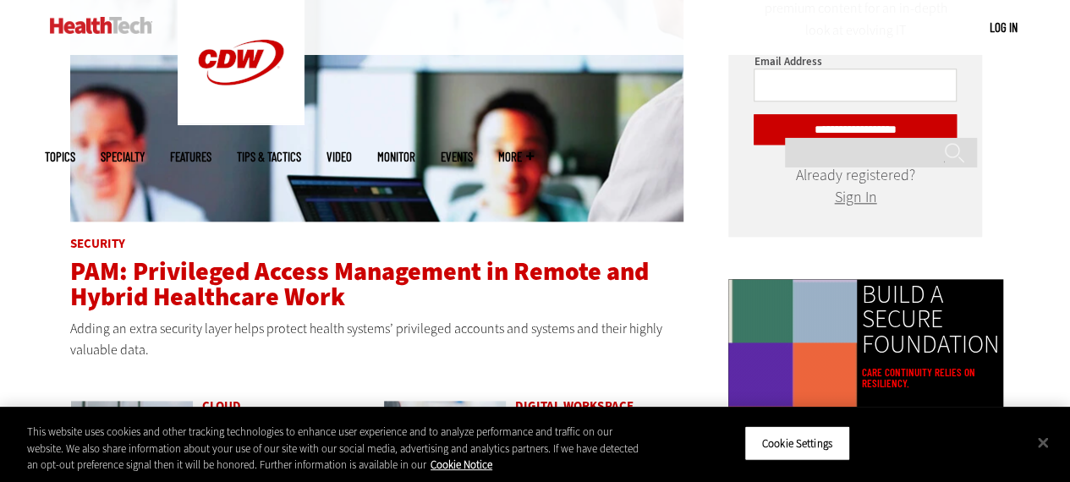  What do you see at coordinates (855, 197) in the screenshot?
I see `a: Sign In` at bounding box center [855, 197].